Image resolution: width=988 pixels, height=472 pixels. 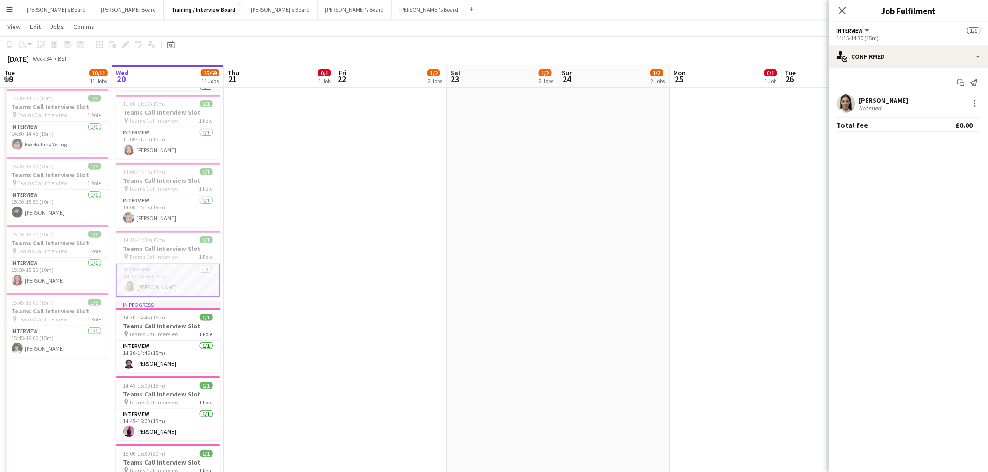 What do you see at coordinates (56, 190) in the screenshot?
I see `div: 15:00-15:30 (30m)1/1Teams Call Interview Slot Teams Call Interview1 RoleInterview1/115:00-15:30 (...` at bounding box center [56, 190].